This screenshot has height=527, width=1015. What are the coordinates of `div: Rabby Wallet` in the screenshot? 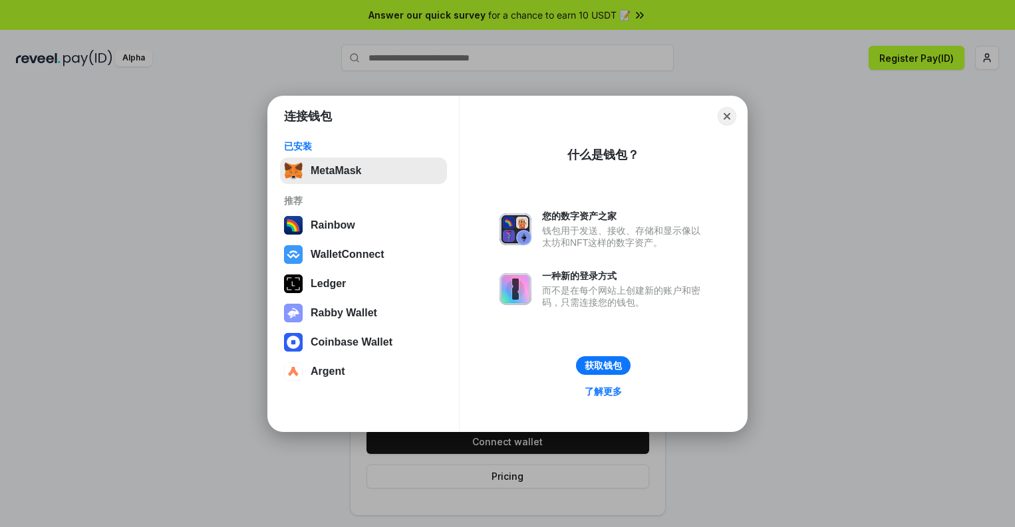 It's located at (344, 313).